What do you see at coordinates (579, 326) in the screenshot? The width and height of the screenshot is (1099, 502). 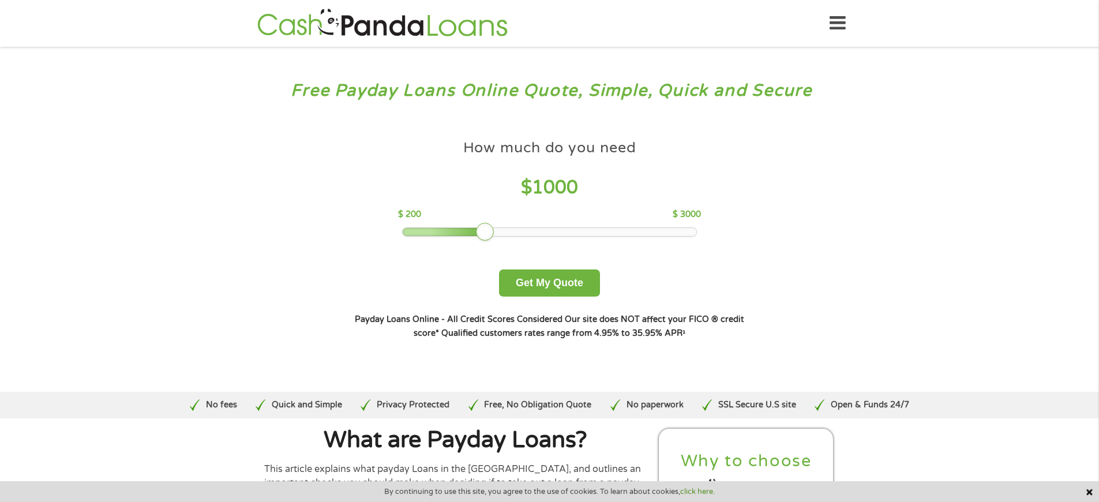 I see `strong: Our site does NOT affect your FICO ® credit score*` at bounding box center [579, 326].